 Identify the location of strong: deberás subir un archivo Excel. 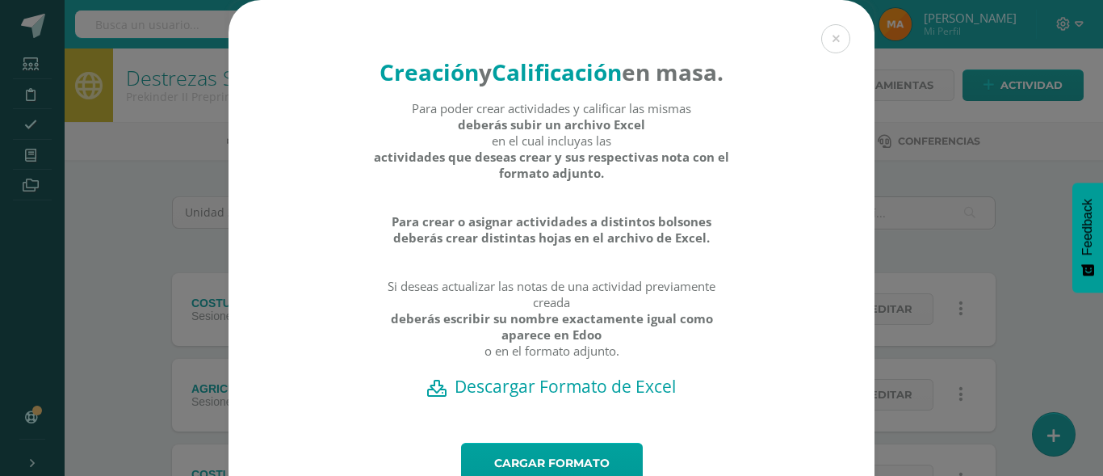
(551, 124).